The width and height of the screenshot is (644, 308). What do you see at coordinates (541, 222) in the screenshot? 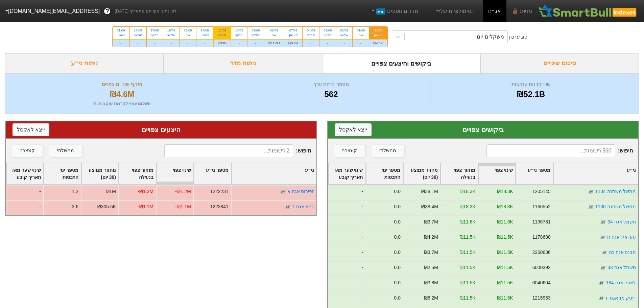
I see `div: 1196781` at bounding box center [541, 222].